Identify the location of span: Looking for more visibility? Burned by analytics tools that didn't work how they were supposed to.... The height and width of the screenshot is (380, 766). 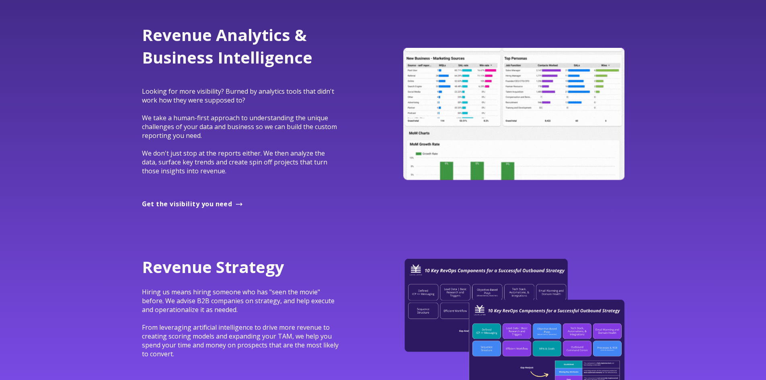
(239, 131).